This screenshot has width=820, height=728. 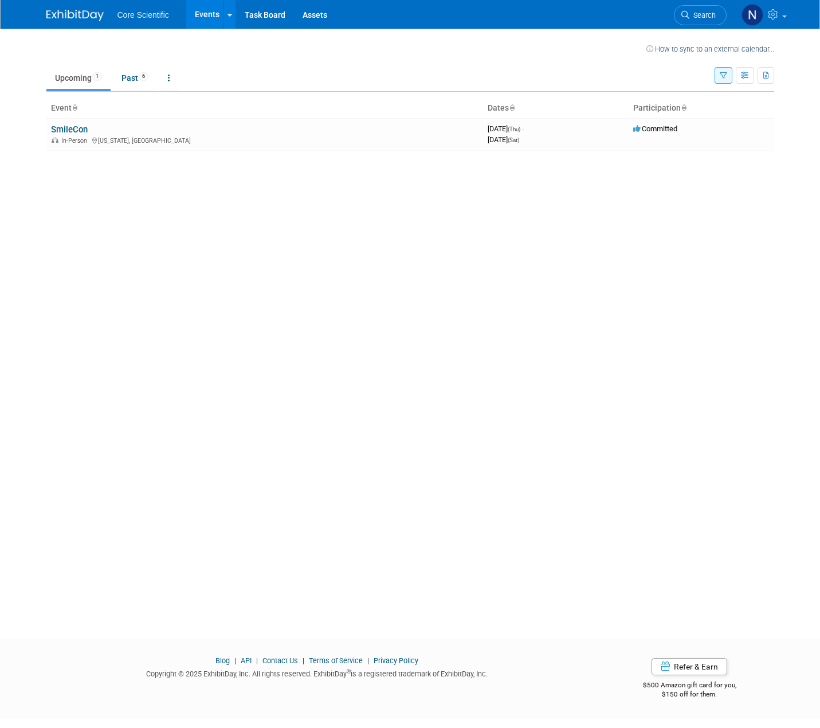 What do you see at coordinates (689, 686) in the screenshot?
I see `div: $500 Amazon gift card for you,` at bounding box center [689, 686].